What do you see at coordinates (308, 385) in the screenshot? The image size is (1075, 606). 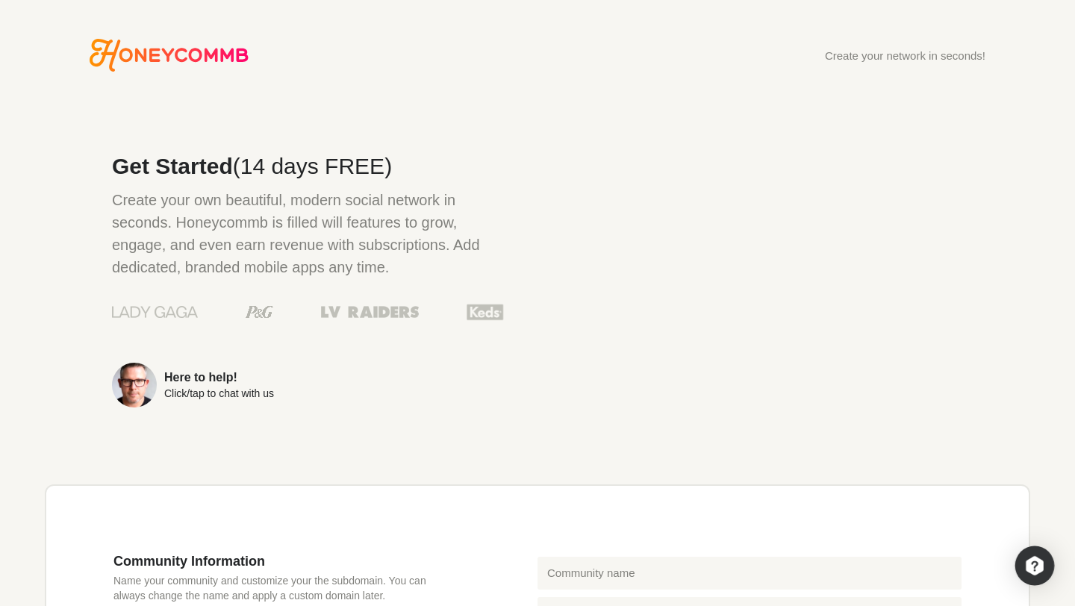 I see `a: Here to help!Click/tap to chat with us` at bounding box center [308, 385].